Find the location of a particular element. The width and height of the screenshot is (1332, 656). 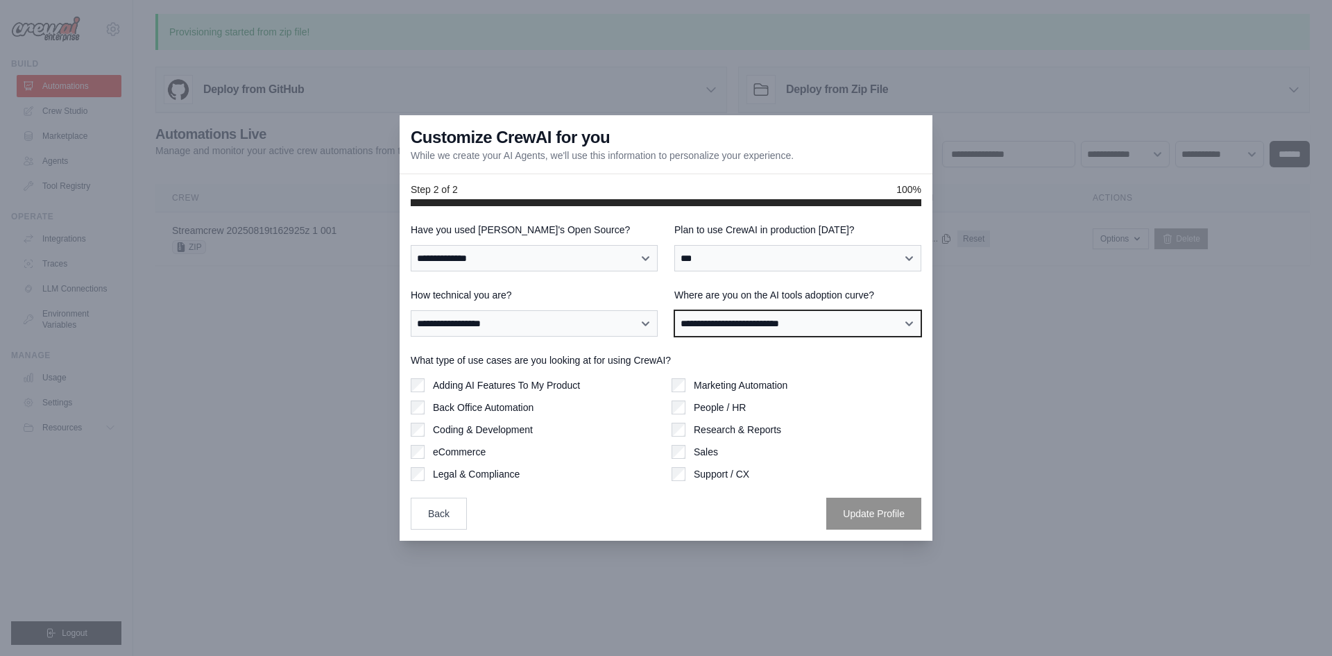

label: Coding & Development is located at coordinates (483, 430).